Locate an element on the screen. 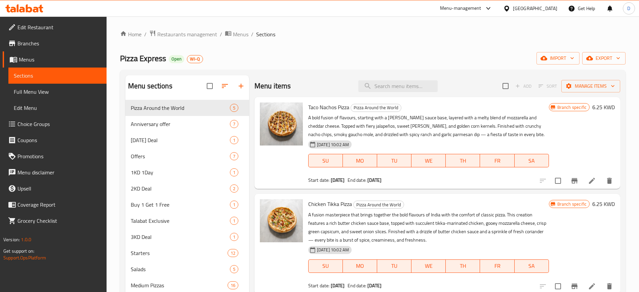 Image resolution: width=639 pixels, height=292 pixels. span: Offers is located at coordinates (180, 156).